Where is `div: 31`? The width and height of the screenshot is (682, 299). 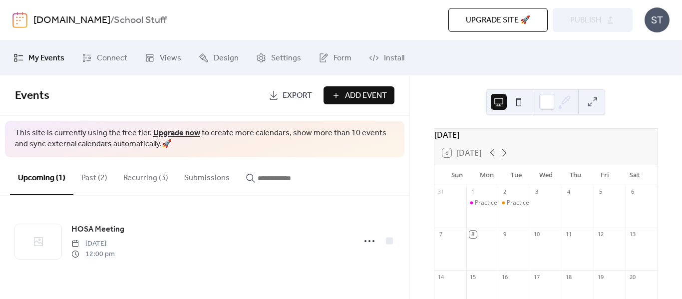
div: 31 is located at coordinates (441, 192).